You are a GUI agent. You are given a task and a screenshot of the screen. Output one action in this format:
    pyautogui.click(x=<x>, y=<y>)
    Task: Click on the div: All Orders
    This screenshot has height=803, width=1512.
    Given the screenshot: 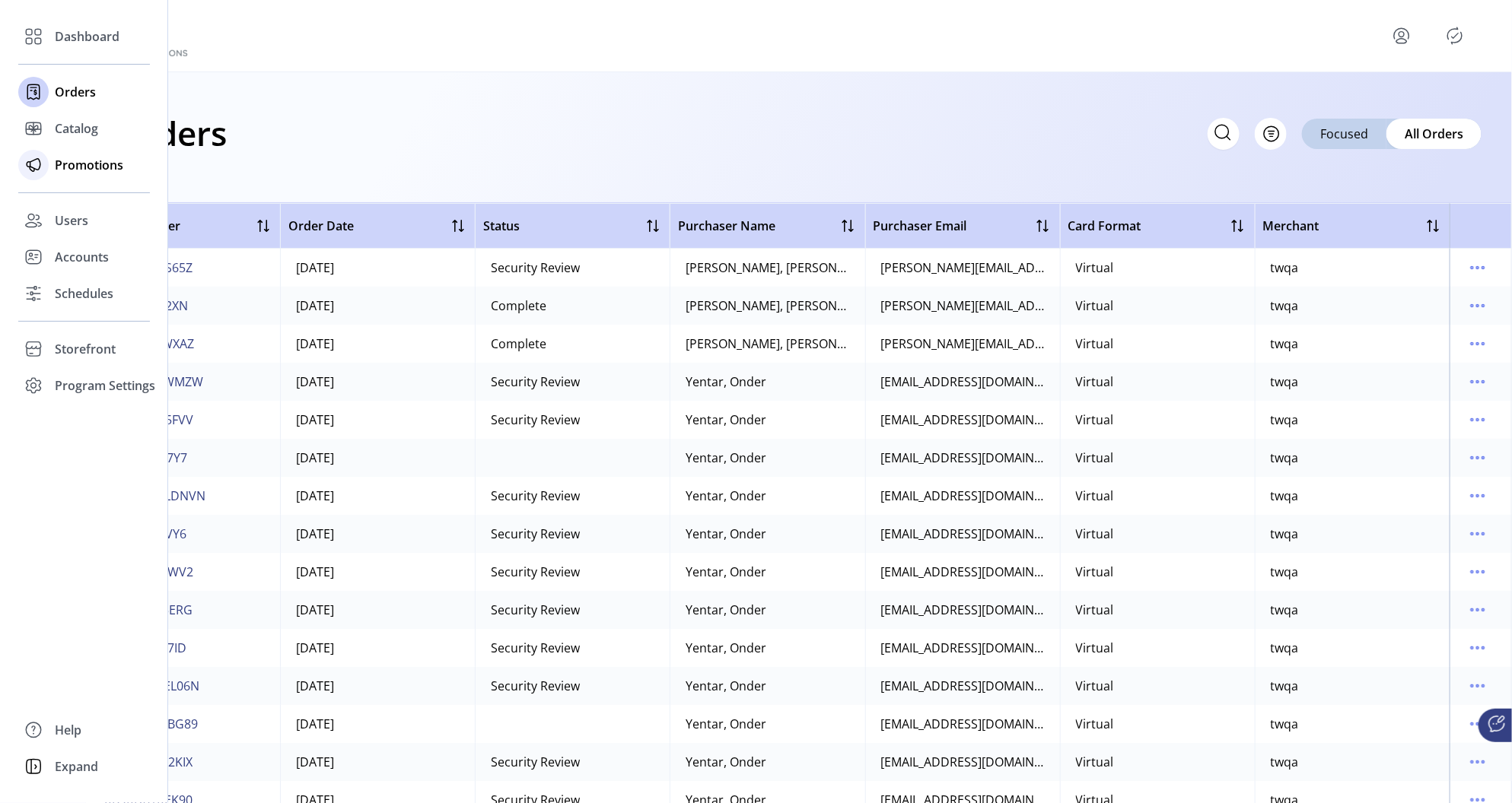 What is the action you would take?
    pyautogui.click(x=1433, y=134)
    